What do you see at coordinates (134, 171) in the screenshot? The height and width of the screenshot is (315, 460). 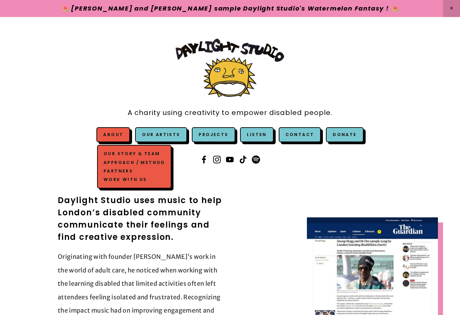 I see `a: Partners` at bounding box center [134, 171].